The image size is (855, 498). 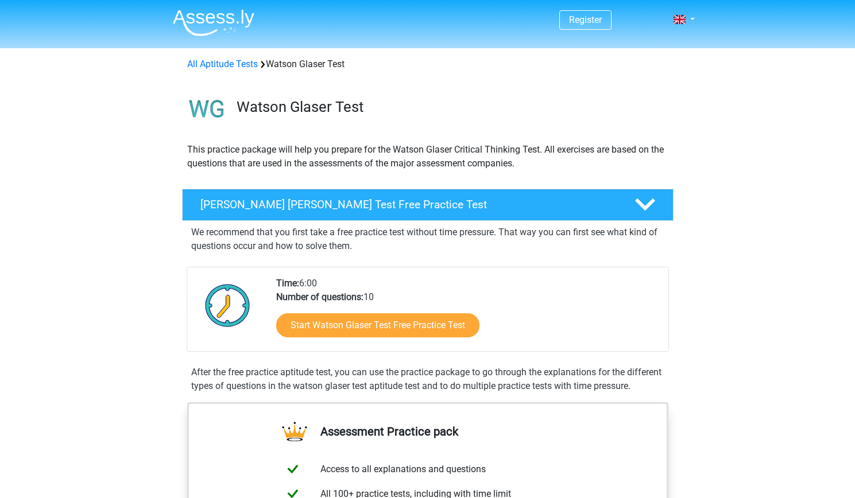 I want to click on b: Number of questions:, so click(x=320, y=297).